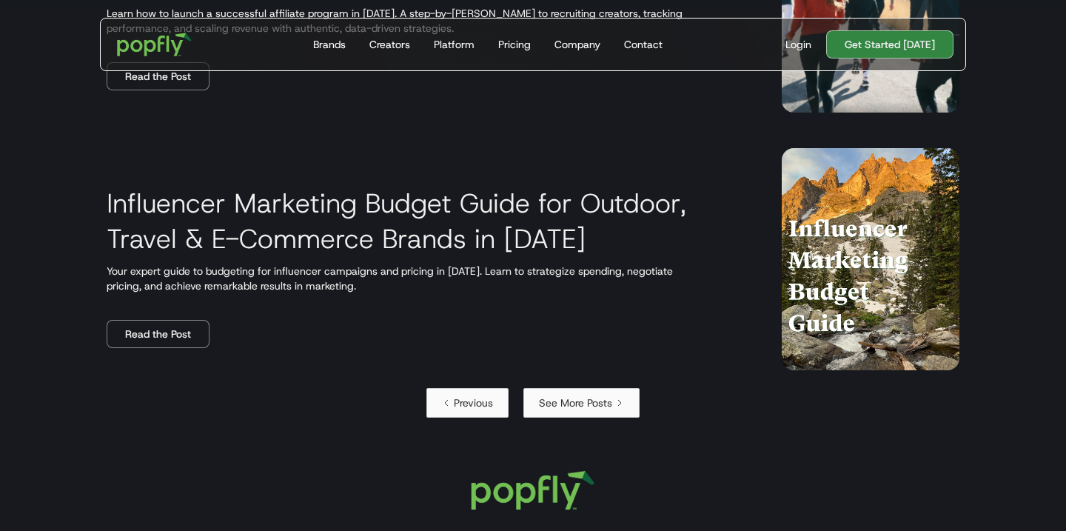  I want to click on div: Contact, so click(643, 44).